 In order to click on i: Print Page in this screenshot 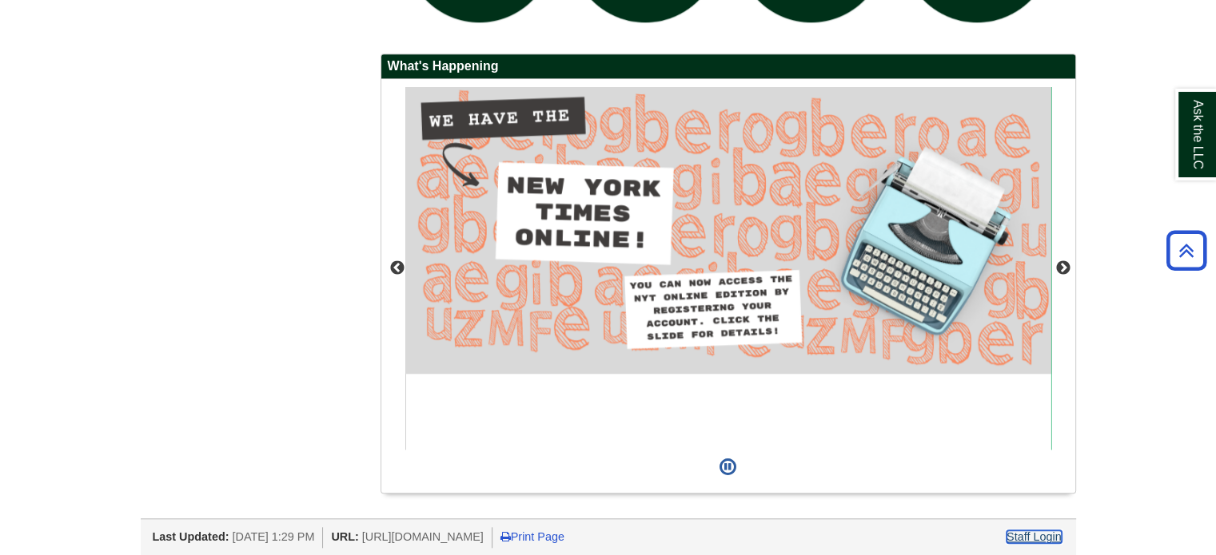, I will do `click(505, 537)`.